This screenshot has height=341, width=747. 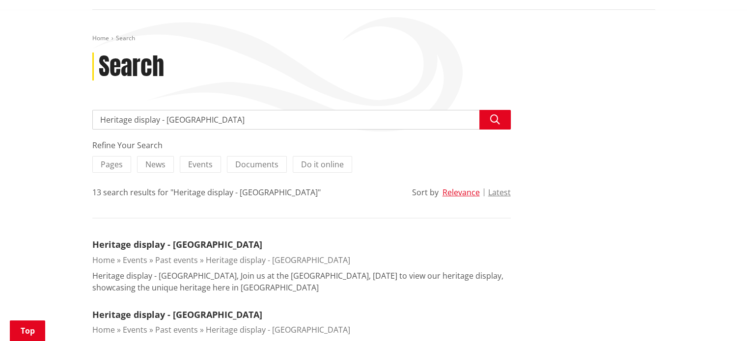 What do you see at coordinates (500, 193) in the screenshot?
I see `button: Latest` at bounding box center [500, 193].